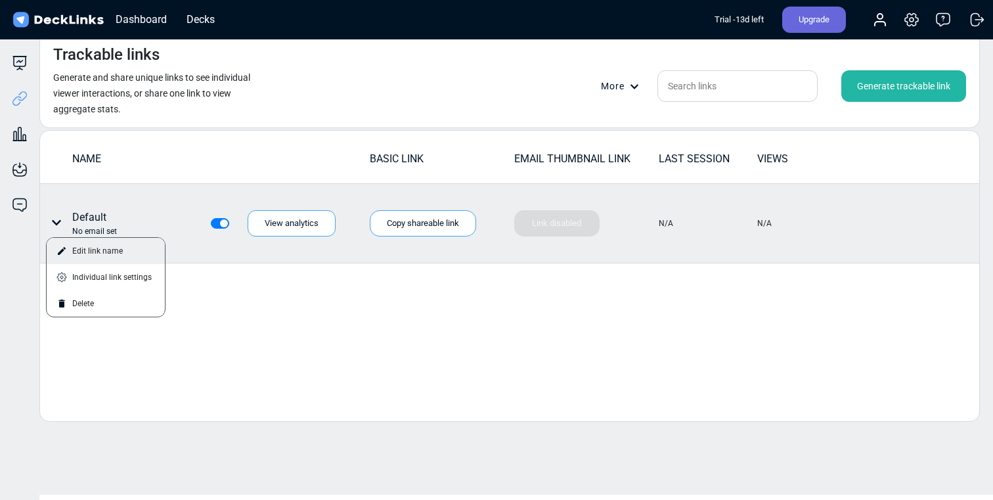 The height and width of the screenshot is (500, 993). Describe the element at coordinates (58, 20) in the screenshot. I see `img: DeckLinks` at that location.